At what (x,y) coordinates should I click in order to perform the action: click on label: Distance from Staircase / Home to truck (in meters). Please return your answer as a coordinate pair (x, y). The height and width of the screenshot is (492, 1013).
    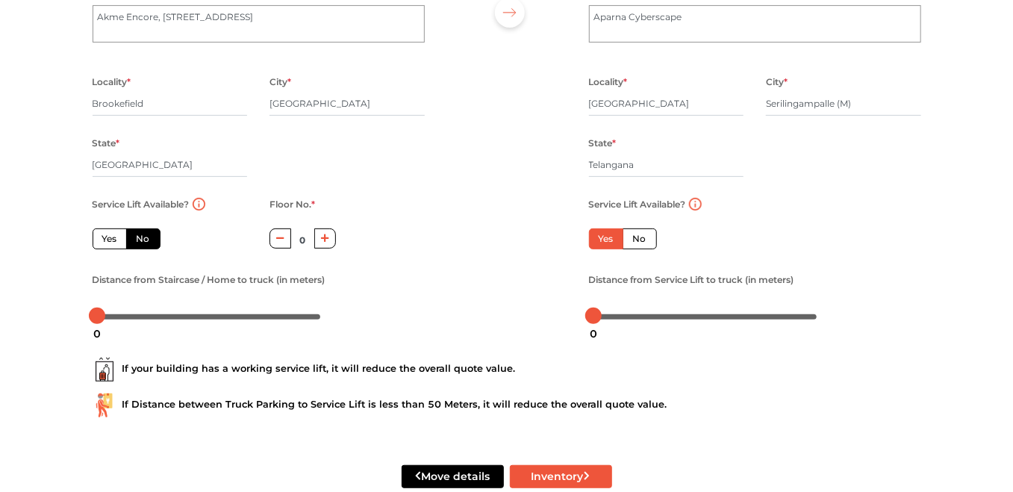
    Looking at the image, I should click on (209, 280).